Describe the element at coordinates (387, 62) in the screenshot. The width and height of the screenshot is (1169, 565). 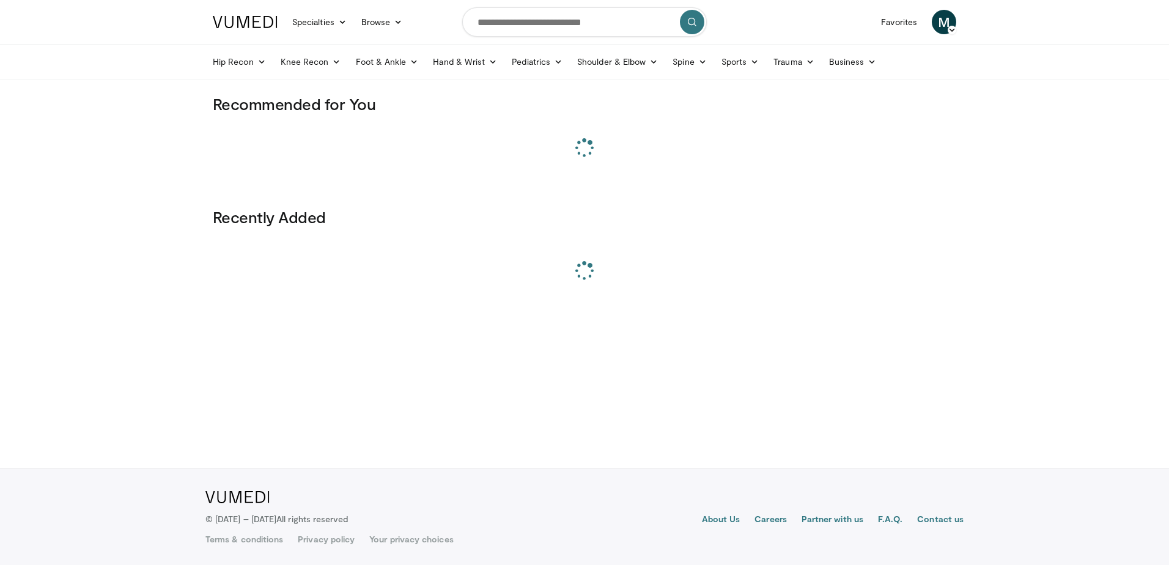
I see `a: Foot & Ankle` at that location.